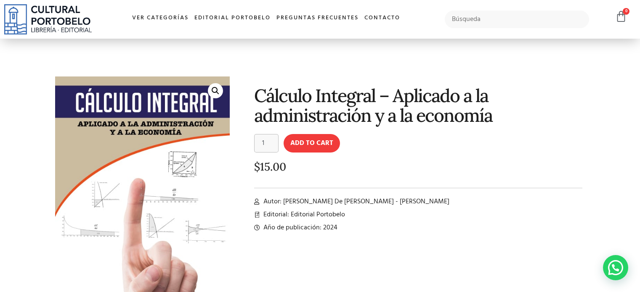 The image size is (640, 292). I want to click on a: Preguntas frecuentes, so click(317, 18).